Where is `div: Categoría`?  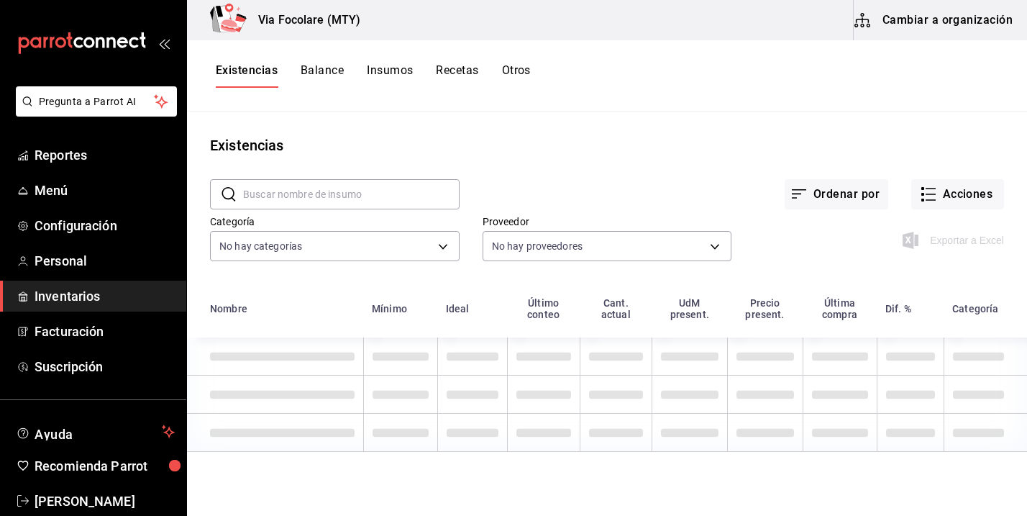 div: Categoría is located at coordinates (976, 309).